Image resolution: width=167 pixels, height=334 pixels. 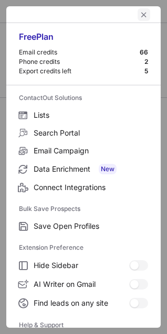 What do you see at coordinates (146, 62) in the screenshot?
I see `div: 2` at bounding box center [146, 62].